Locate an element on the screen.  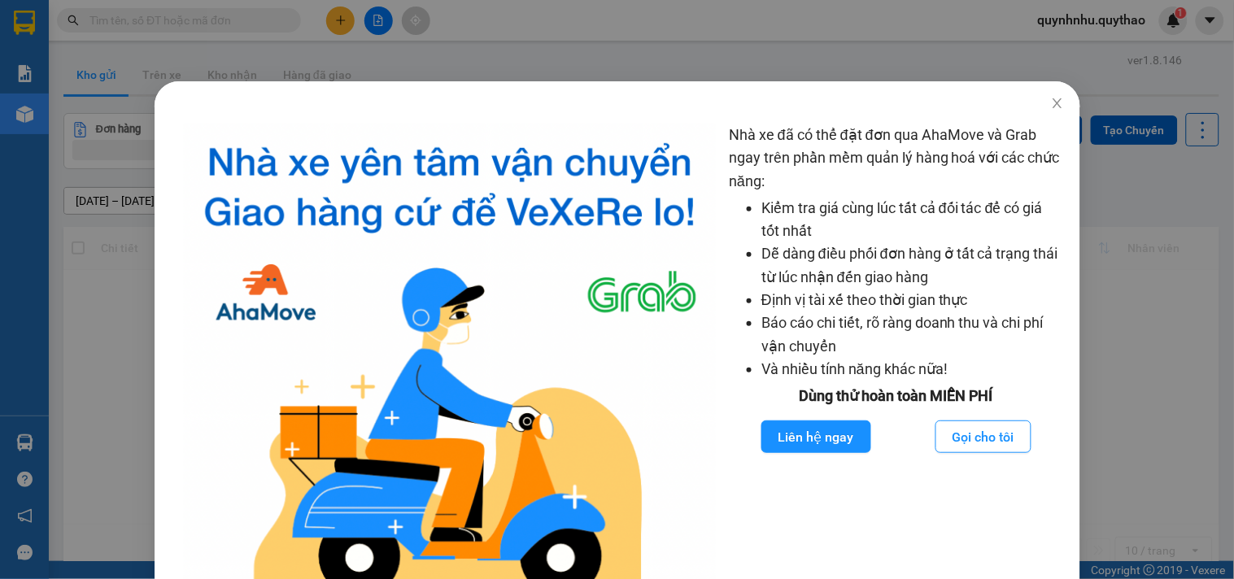
button: Close is located at coordinates (1057, 104).